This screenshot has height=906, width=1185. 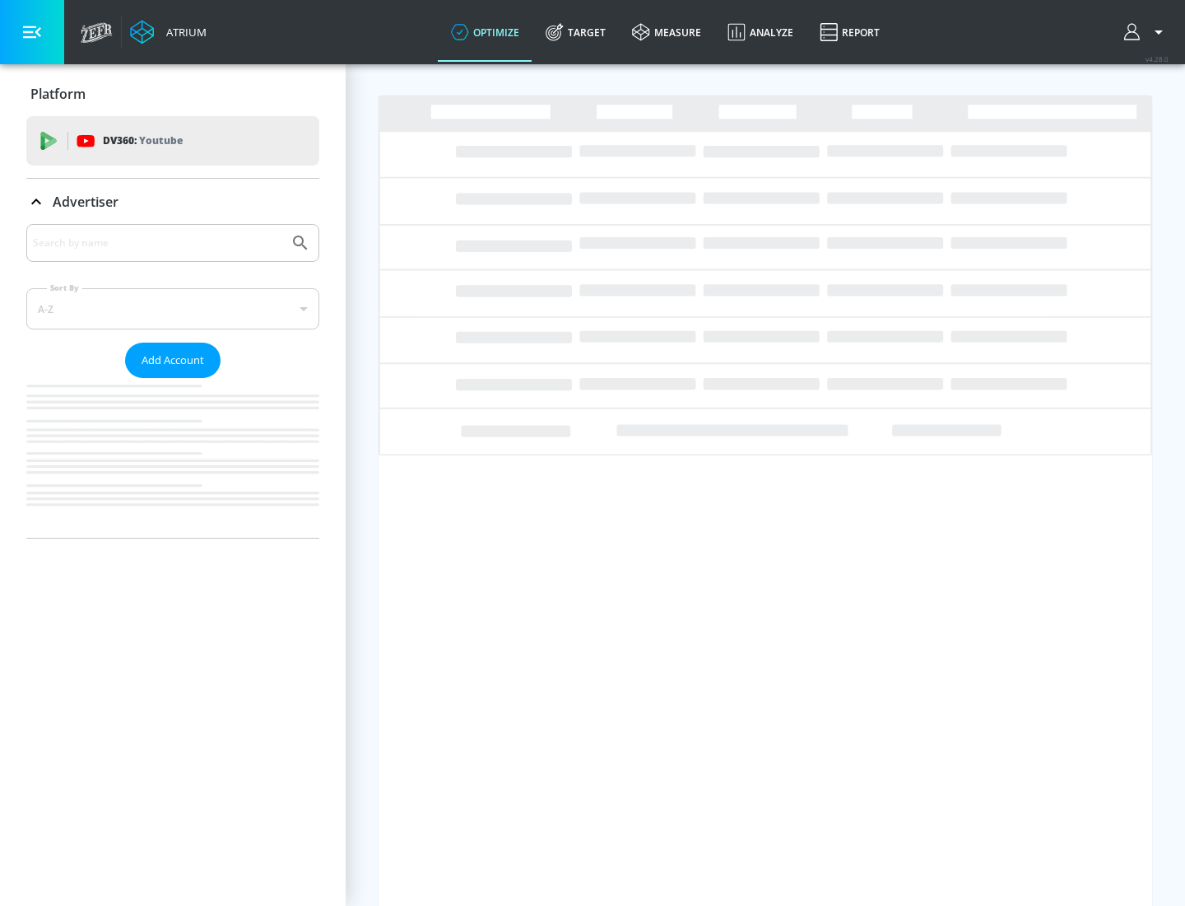 I want to click on button: Add Account, so click(x=173, y=360).